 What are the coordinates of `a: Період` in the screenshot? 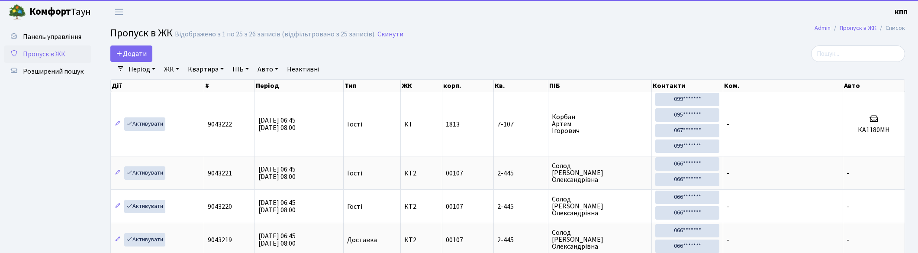 It's located at (142, 69).